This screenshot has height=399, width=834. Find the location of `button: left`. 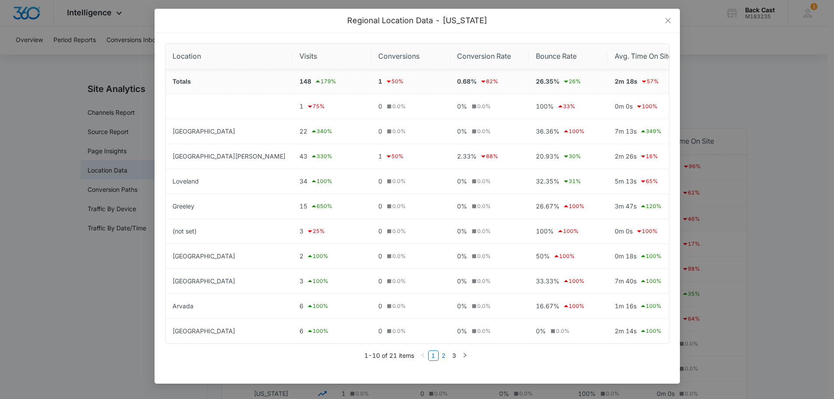

button: left is located at coordinates (423, 355).